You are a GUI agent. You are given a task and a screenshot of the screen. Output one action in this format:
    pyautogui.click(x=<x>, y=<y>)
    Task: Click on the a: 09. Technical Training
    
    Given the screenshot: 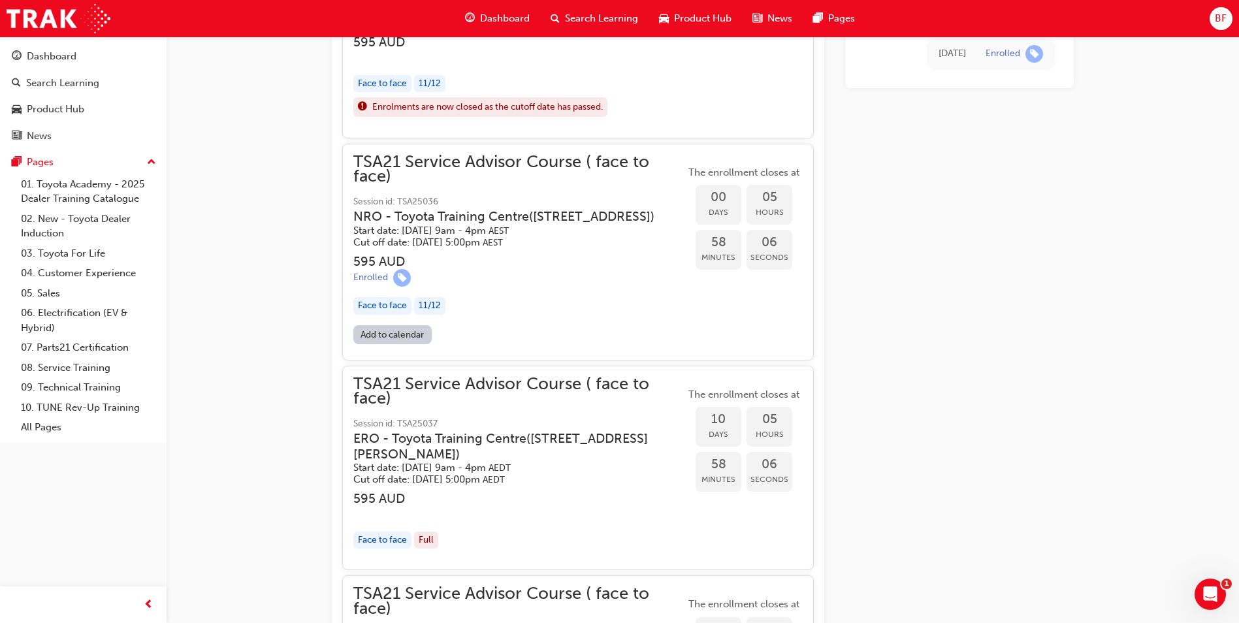 What is the action you would take?
    pyautogui.click(x=88, y=387)
    